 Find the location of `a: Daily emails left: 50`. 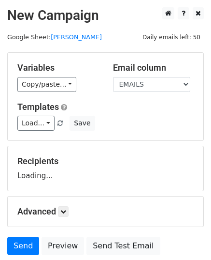

a: Daily emails left: 50 is located at coordinates (172, 37).